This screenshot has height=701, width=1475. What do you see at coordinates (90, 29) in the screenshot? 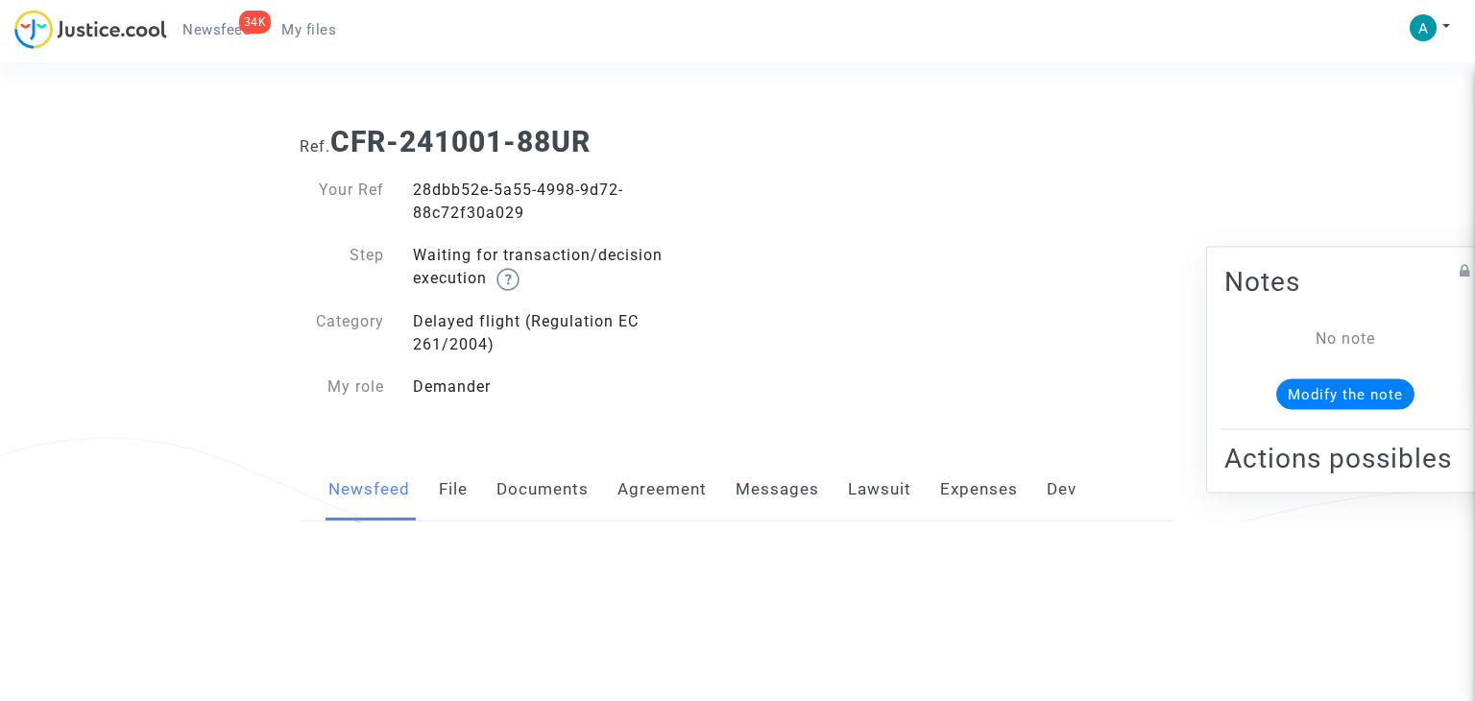
I see `img: jc-logo.svg` at bounding box center [90, 29].